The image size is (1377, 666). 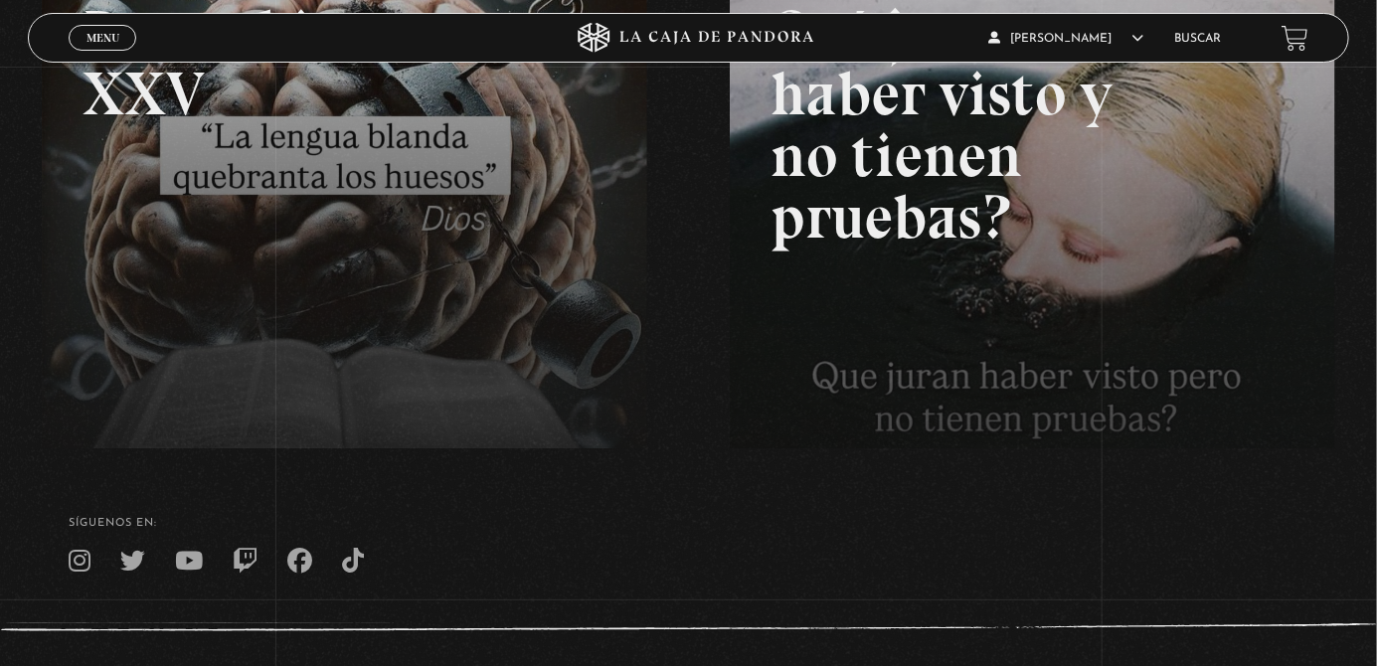 What do you see at coordinates (1198, 39) in the screenshot?
I see `a: Buscar` at bounding box center [1198, 39].